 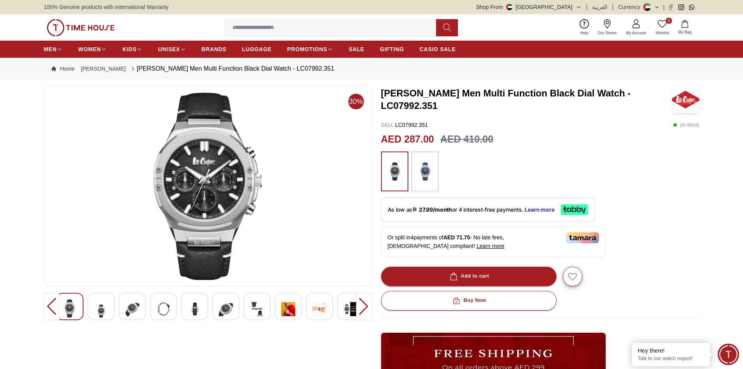 What do you see at coordinates (469, 276) in the screenshot?
I see `button: Add to cart` at bounding box center [469, 276].